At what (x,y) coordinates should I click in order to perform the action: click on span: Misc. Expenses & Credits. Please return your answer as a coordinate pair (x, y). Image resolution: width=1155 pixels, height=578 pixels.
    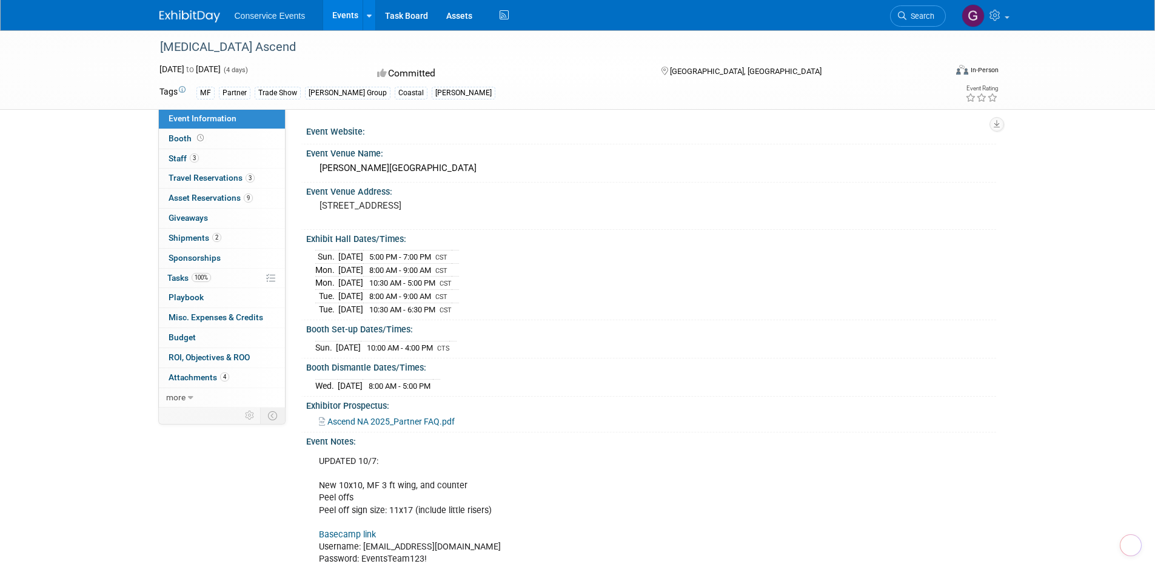
    Looking at the image, I should click on (216, 317).